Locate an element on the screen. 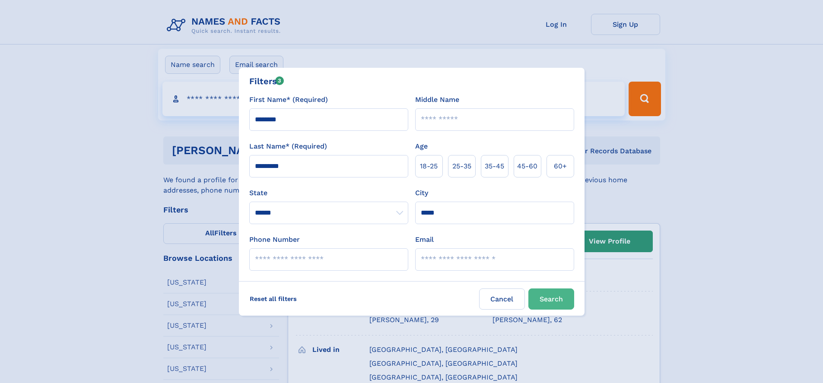  span: 18‑25 is located at coordinates (428, 166).